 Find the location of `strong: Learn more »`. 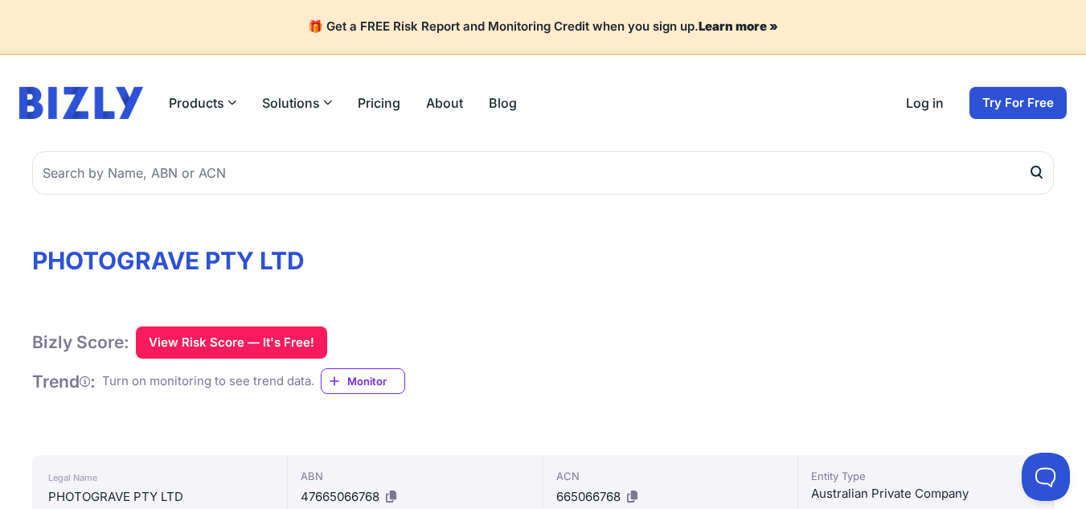

strong: Learn more » is located at coordinates (738, 26).